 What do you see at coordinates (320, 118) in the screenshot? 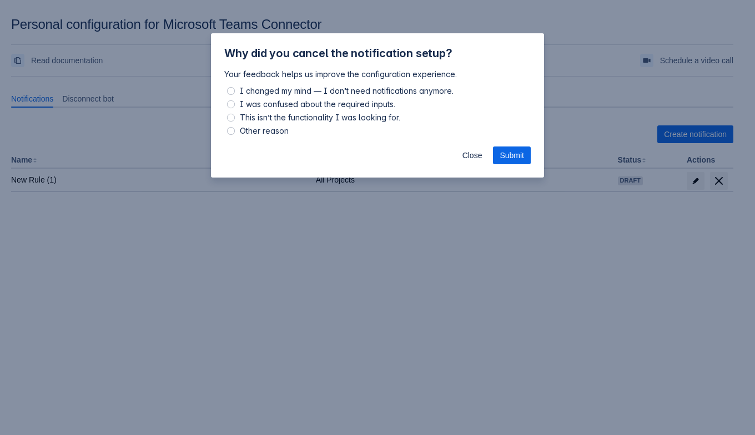
I see `span: This isn’t the functionality I was looking for.` at bounding box center [320, 118].